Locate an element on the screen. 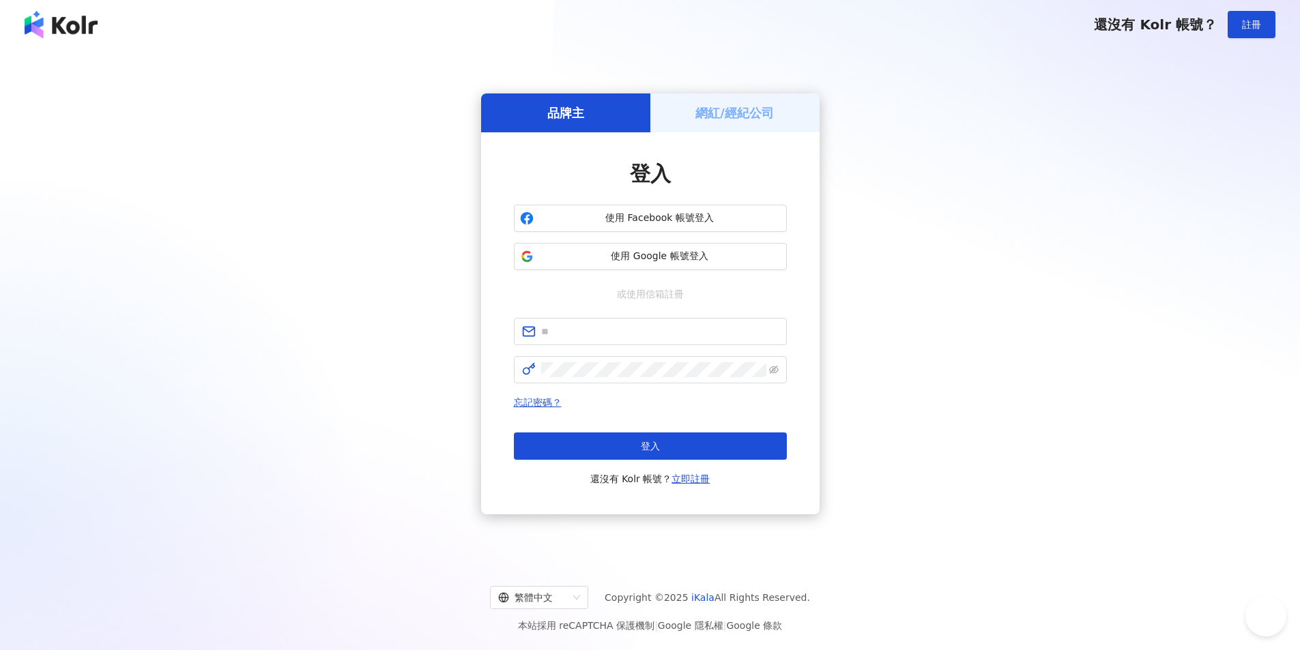 The width and height of the screenshot is (1300, 650). a: 忘記密碼？ is located at coordinates (538, 403).